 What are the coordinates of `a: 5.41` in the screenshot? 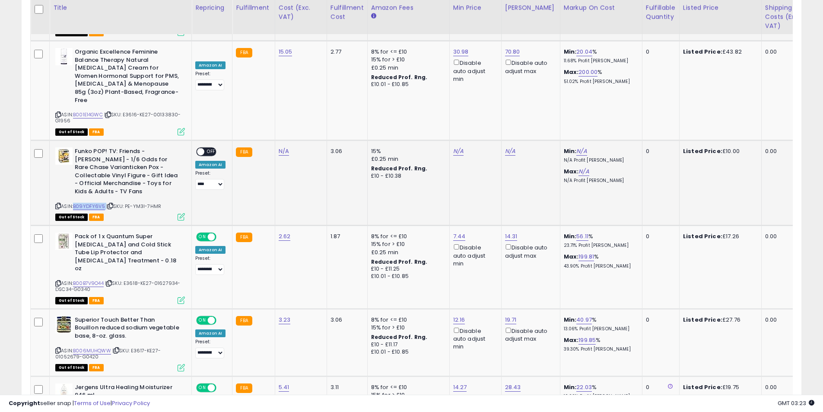 It's located at (284, 387).